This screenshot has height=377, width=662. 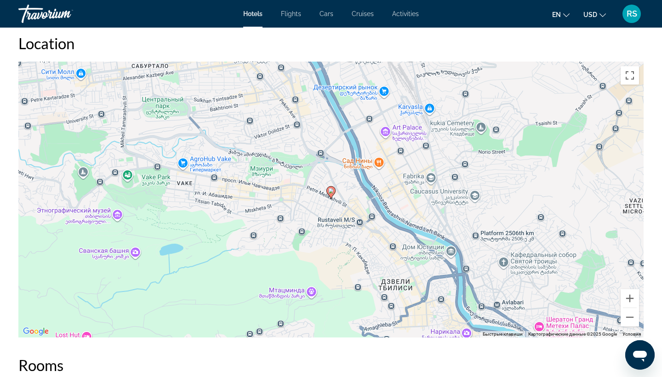 I want to click on button: User Menu, so click(x=631, y=14).